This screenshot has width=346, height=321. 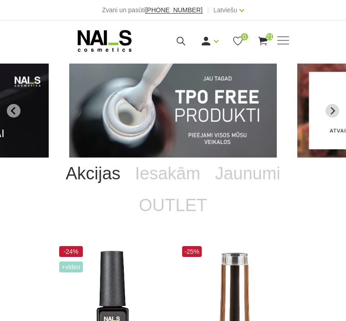 I want to click on button: Next slide, so click(x=332, y=111).